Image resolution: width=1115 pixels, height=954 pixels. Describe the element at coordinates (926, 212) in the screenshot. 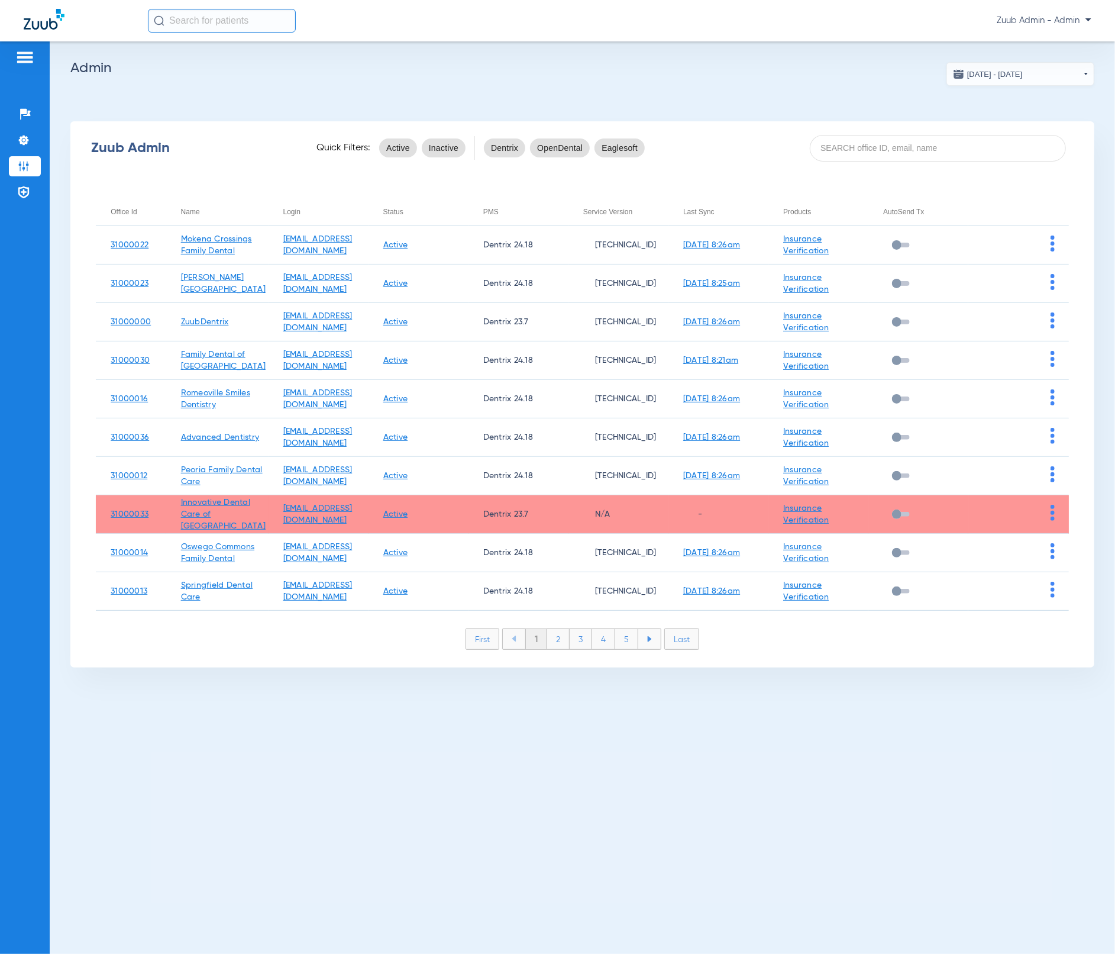

I see `div: AutoSend Tx` at that location.